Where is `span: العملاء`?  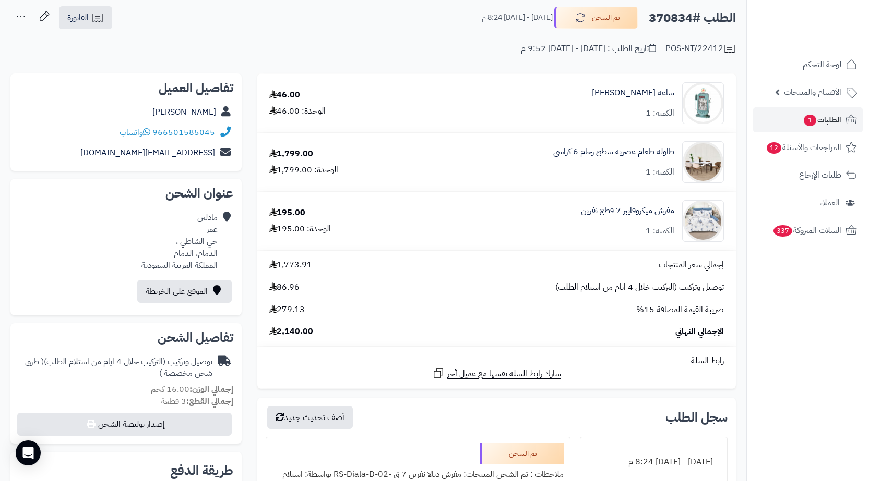 span: العملاء is located at coordinates (829, 203).